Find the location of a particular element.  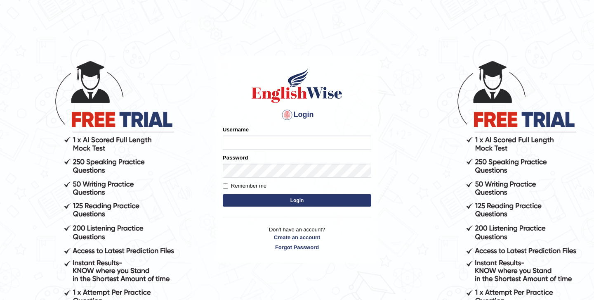

a: Forgot Password is located at coordinates (297, 247).